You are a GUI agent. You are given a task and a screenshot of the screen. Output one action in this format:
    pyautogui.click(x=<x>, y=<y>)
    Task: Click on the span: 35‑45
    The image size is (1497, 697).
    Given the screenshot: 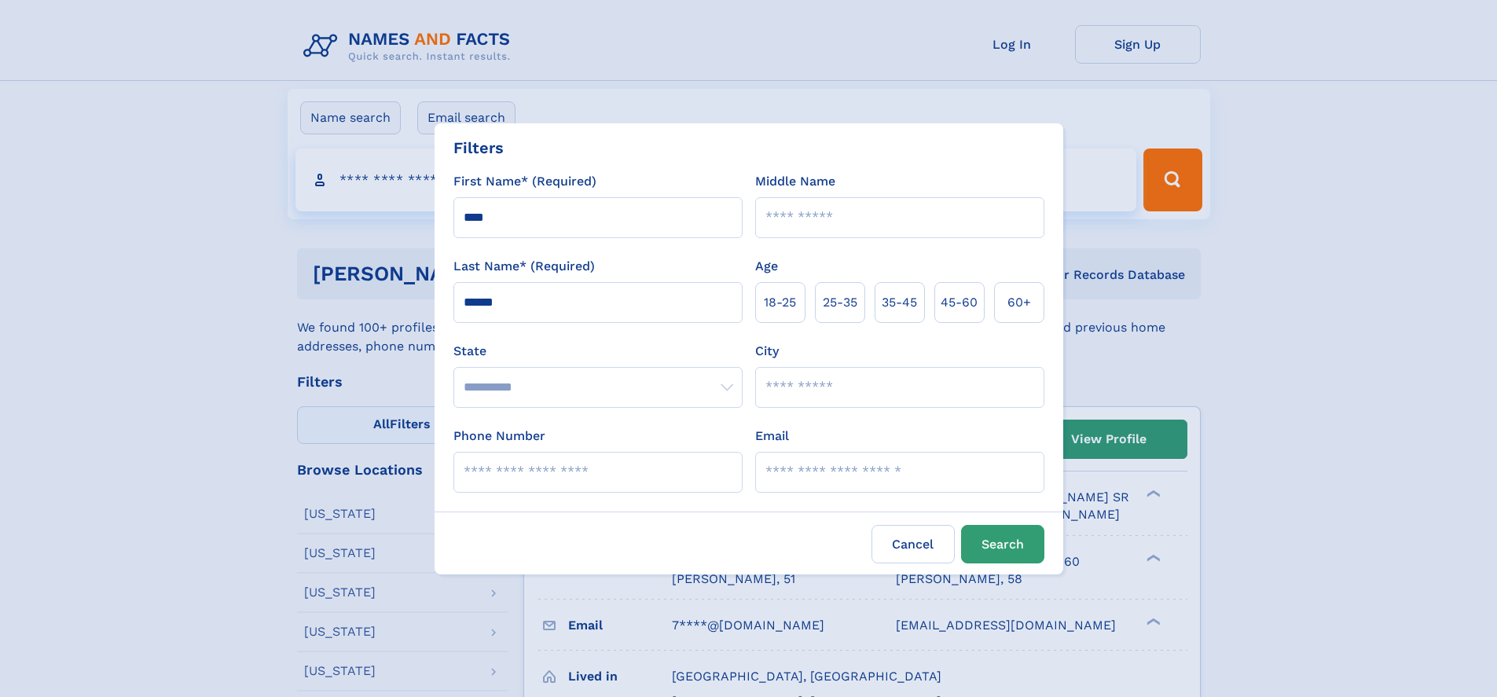 What is the action you would take?
    pyautogui.click(x=899, y=303)
    